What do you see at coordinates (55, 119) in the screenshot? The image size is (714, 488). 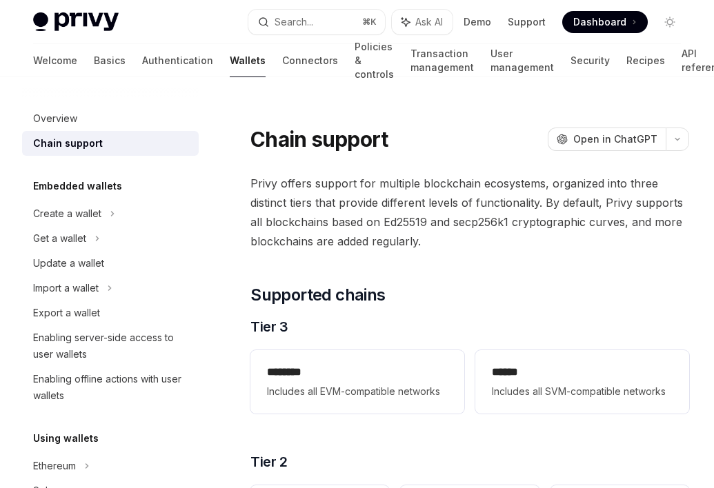 I see `div: Overview` at bounding box center [55, 119].